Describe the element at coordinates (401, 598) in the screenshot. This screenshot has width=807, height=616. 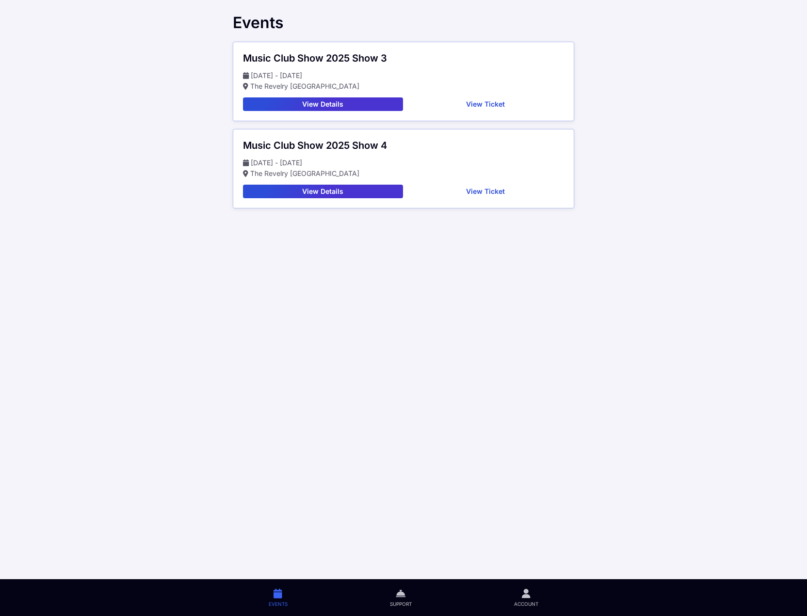
I see `a: Support` at that location.